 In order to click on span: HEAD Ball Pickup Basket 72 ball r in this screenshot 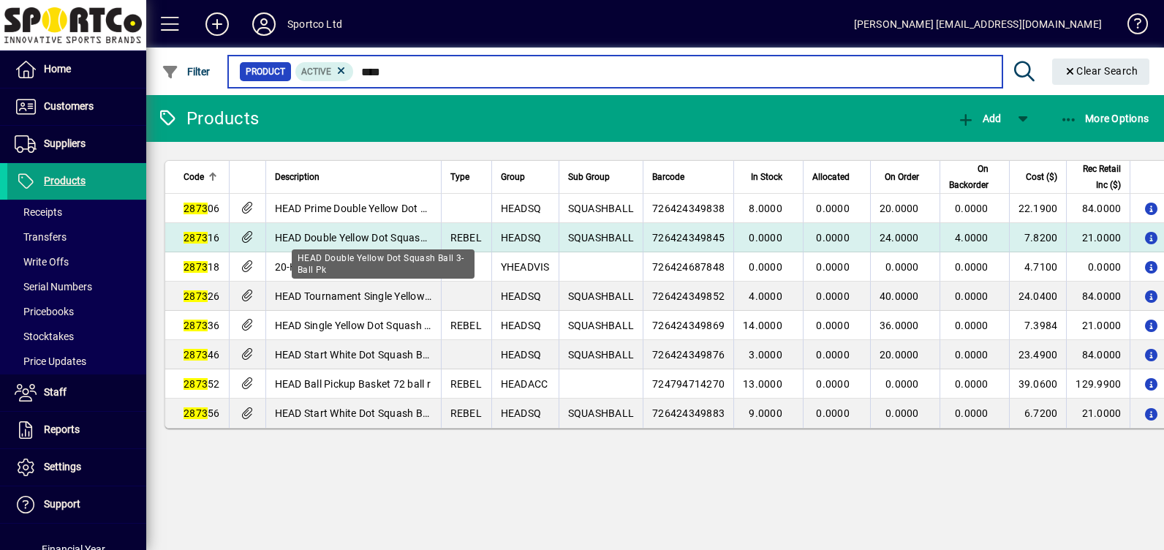, I will do `click(352, 384)`.